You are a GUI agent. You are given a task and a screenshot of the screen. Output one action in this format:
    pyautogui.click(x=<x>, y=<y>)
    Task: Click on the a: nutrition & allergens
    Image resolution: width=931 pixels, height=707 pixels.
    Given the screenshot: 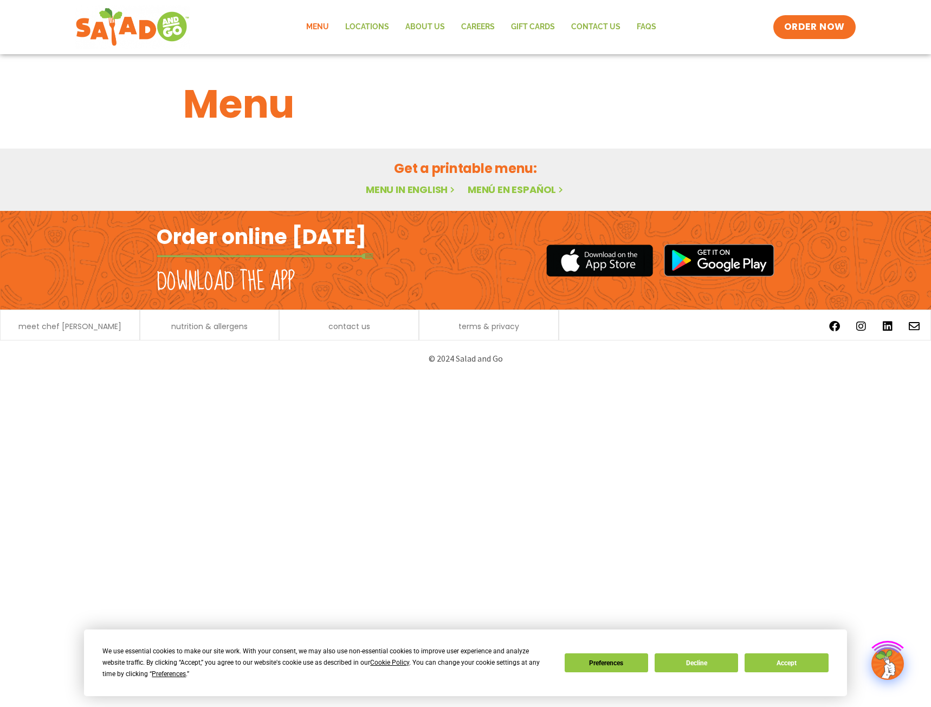 What is the action you would take?
    pyautogui.click(x=209, y=326)
    